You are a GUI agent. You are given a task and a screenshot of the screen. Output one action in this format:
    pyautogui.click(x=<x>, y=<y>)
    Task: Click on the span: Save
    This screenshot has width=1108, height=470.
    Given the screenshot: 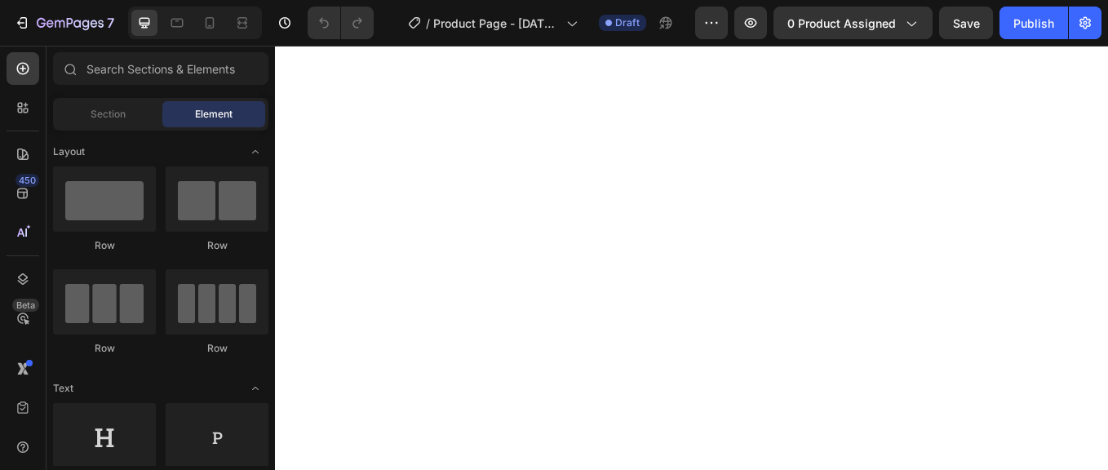 What is the action you would take?
    pyautogui.click(x=966, y=23)
    